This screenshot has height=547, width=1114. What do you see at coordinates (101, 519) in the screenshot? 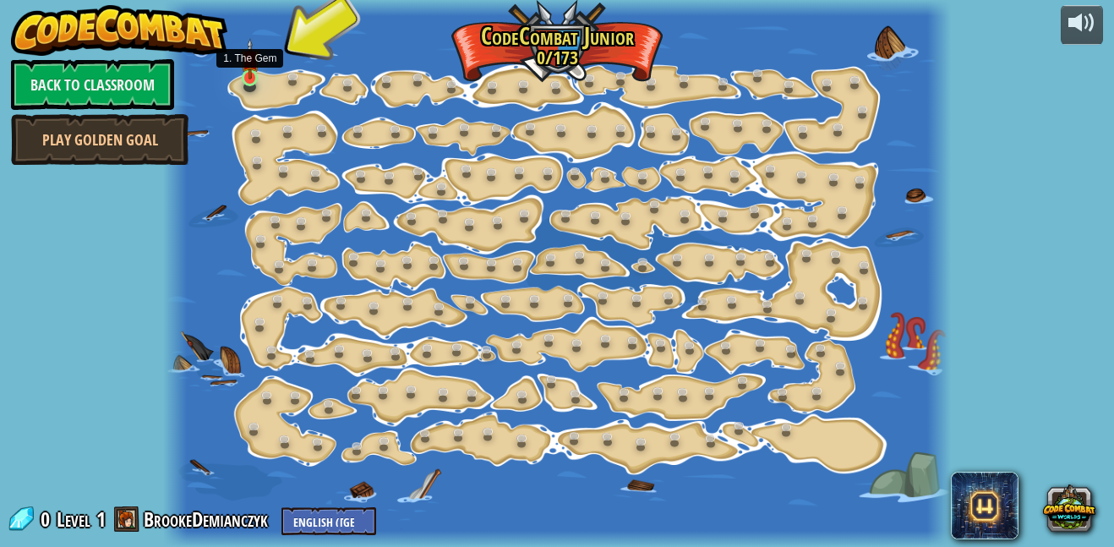
I see `span: 1` at bounding box center [101, 519].